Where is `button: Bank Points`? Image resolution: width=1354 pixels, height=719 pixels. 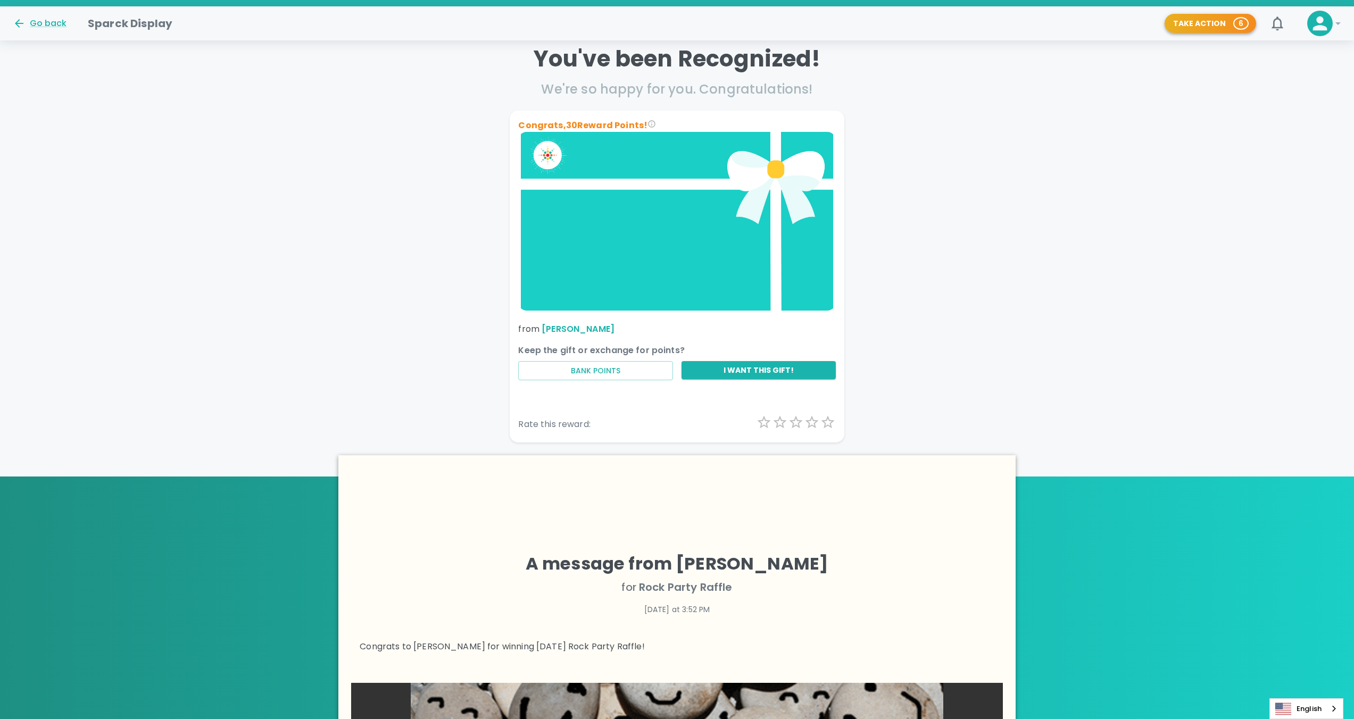 button: Bank Points is located at coordinates (595, 371).